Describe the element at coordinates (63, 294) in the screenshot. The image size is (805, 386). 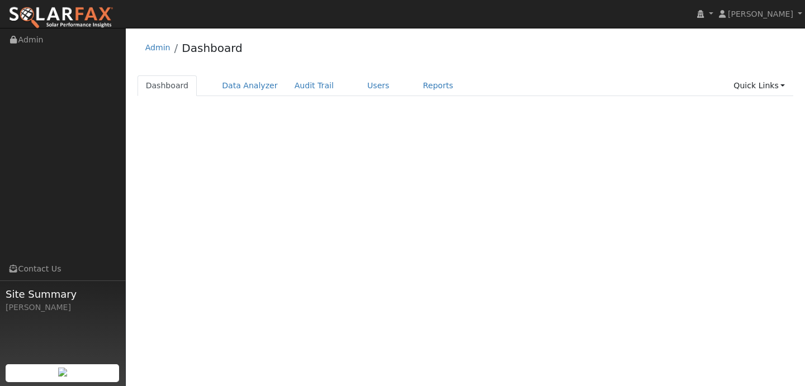
I see `span: Site Summary` at that location.